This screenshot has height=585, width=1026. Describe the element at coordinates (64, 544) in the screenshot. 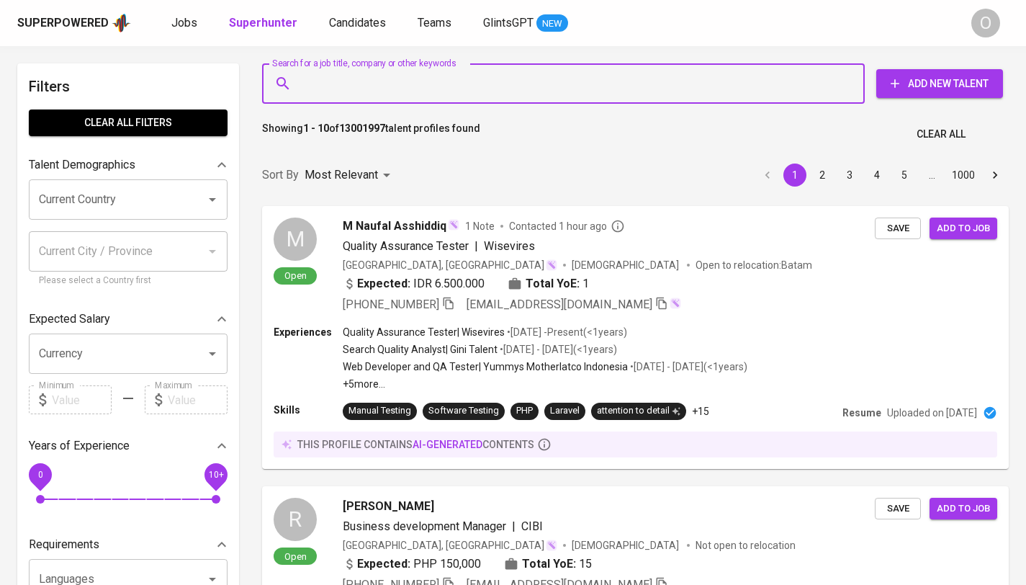

I see `p: Requirements` at that location.